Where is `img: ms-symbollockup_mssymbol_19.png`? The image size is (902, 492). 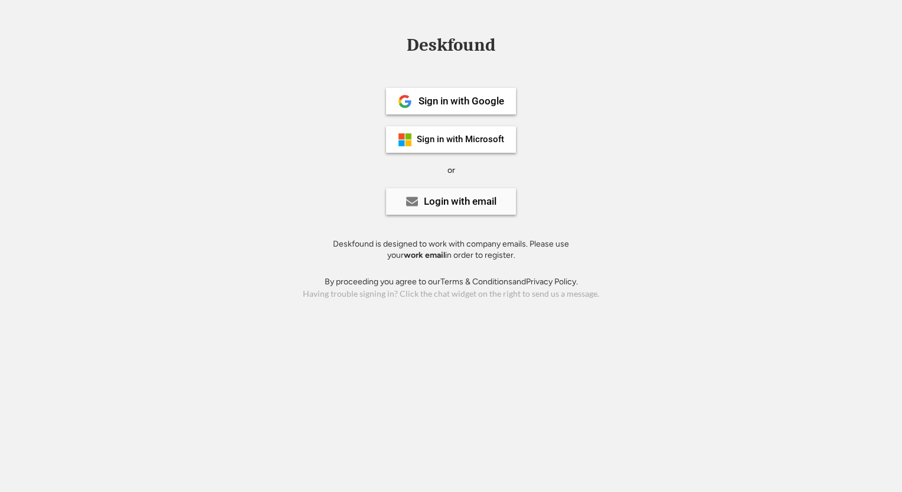
img: ms-symbollockup_mssymbol_19.png is located at coordinates (405, 140).